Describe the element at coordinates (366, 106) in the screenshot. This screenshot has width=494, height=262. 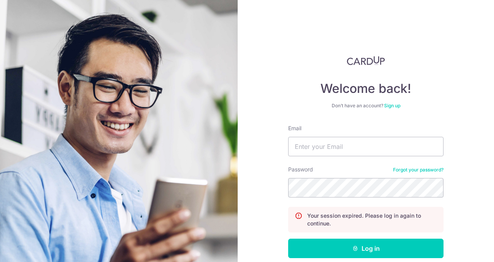
I see `div: Don’t have an account?` at that location.